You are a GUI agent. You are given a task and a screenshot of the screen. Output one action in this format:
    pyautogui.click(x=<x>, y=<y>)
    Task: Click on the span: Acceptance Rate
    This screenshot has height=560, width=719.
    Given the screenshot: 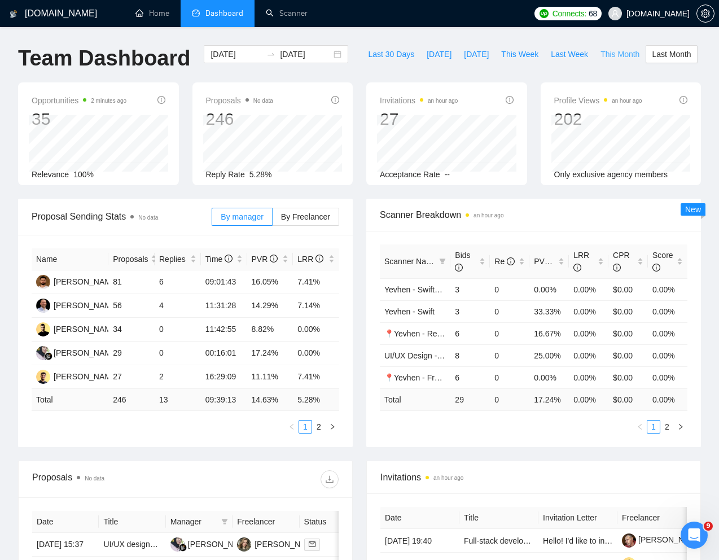 What is the action you would take?
    pyautogui.click(x=410, y=174)
    